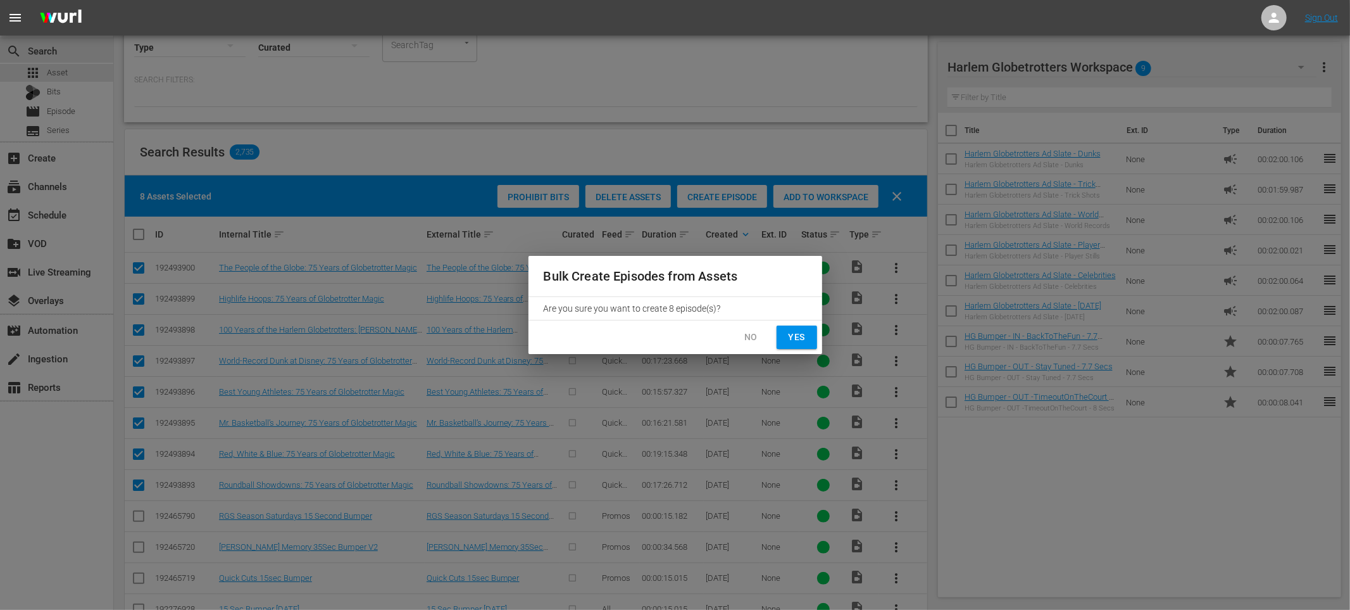 The height and width of the screenshot is (610, 1350). I want to click on button: No, so click(751, 337).